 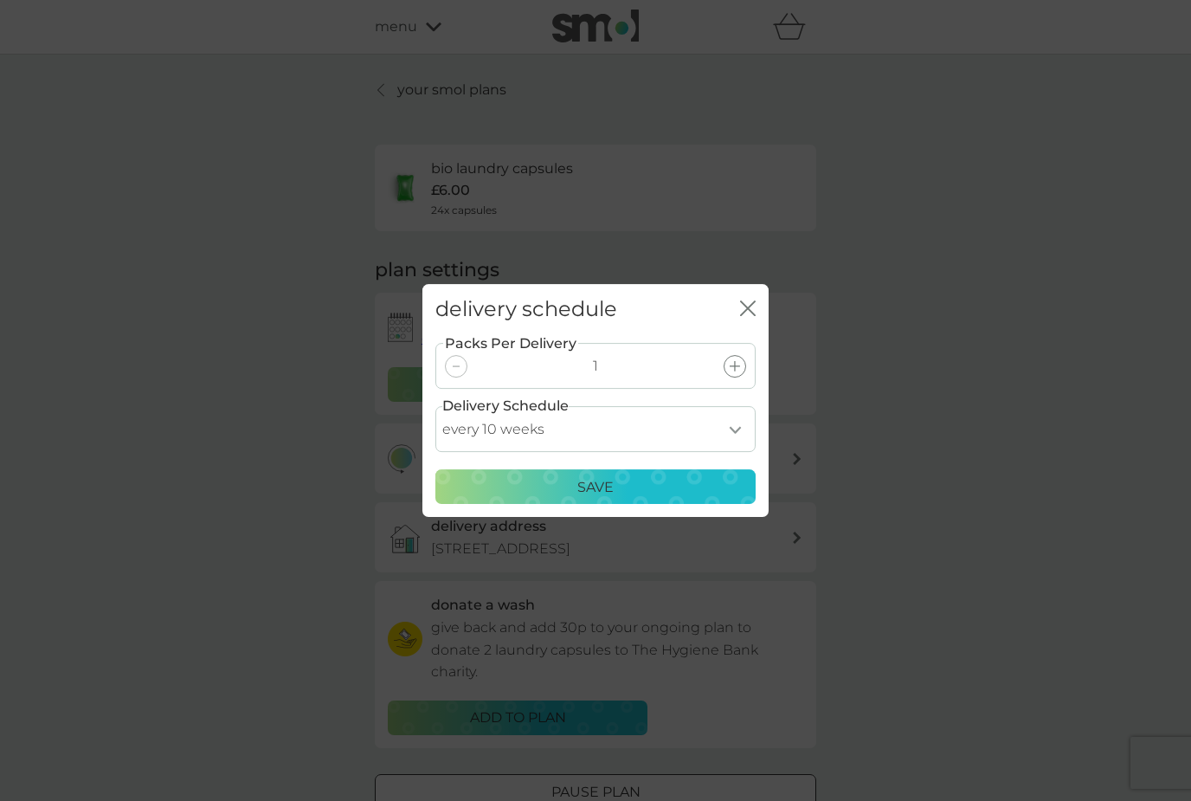 What do you see at coordinates (526, 309) in the screenshot?
I see `h2: delivery schedule` at bounding box center [526, 309].